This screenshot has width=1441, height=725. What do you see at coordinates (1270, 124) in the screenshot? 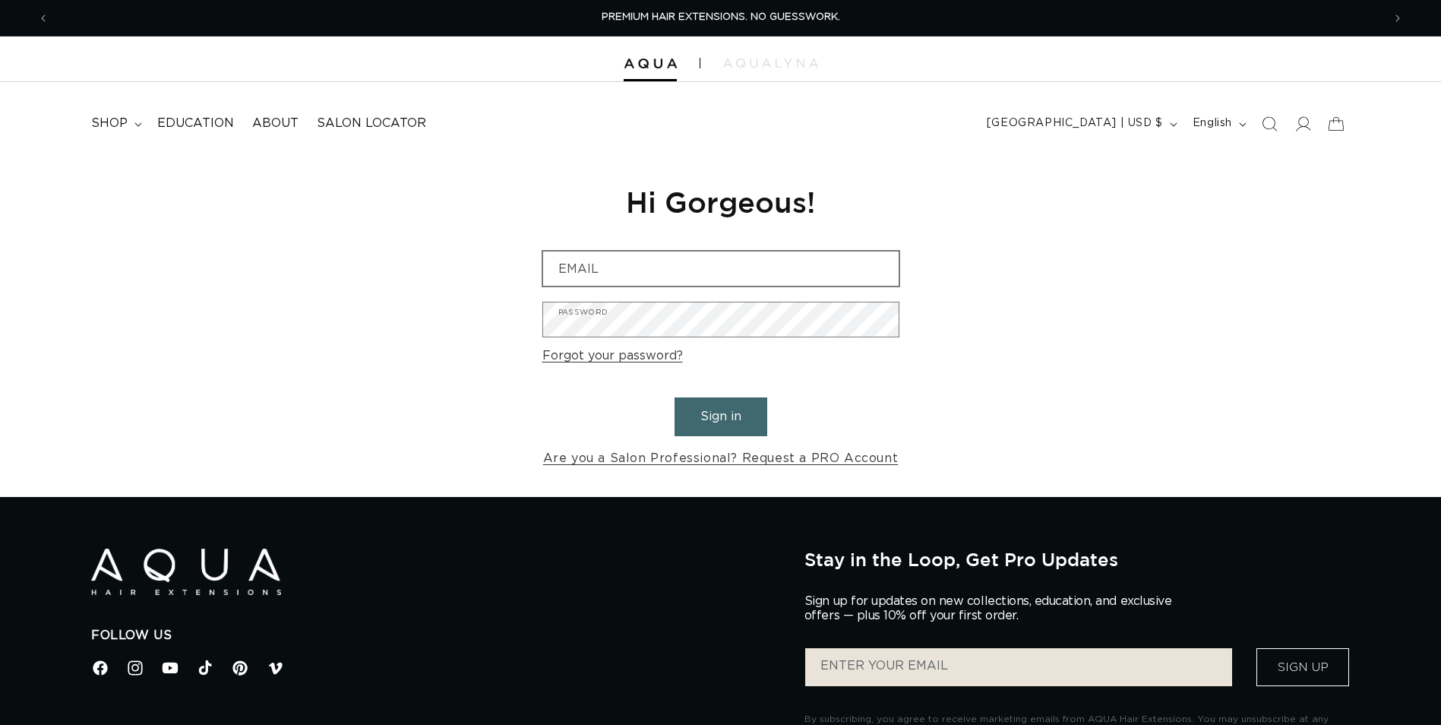
I see `summary: Search` at bounding box center [1270, 124].